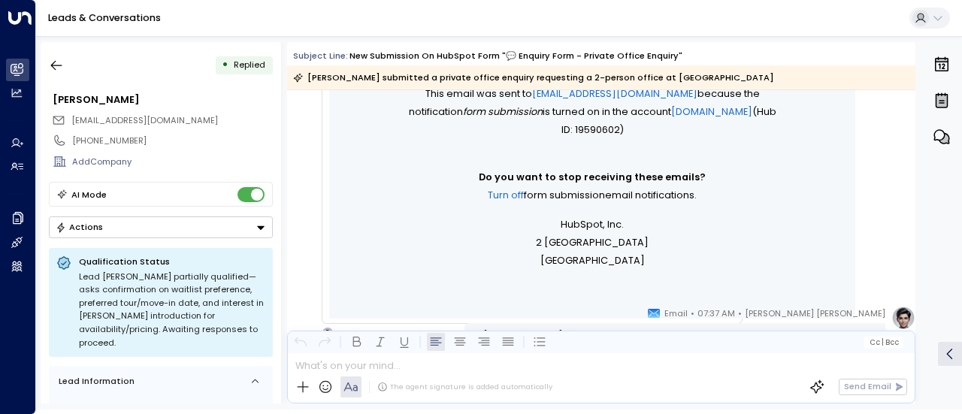 The width and height of the screenshot is (962, 414). What do you see at coordinates (592, 177) in the screenshot?
I see `span: Do you want to stop receiving these emails?` at bounding box center [592, 177].